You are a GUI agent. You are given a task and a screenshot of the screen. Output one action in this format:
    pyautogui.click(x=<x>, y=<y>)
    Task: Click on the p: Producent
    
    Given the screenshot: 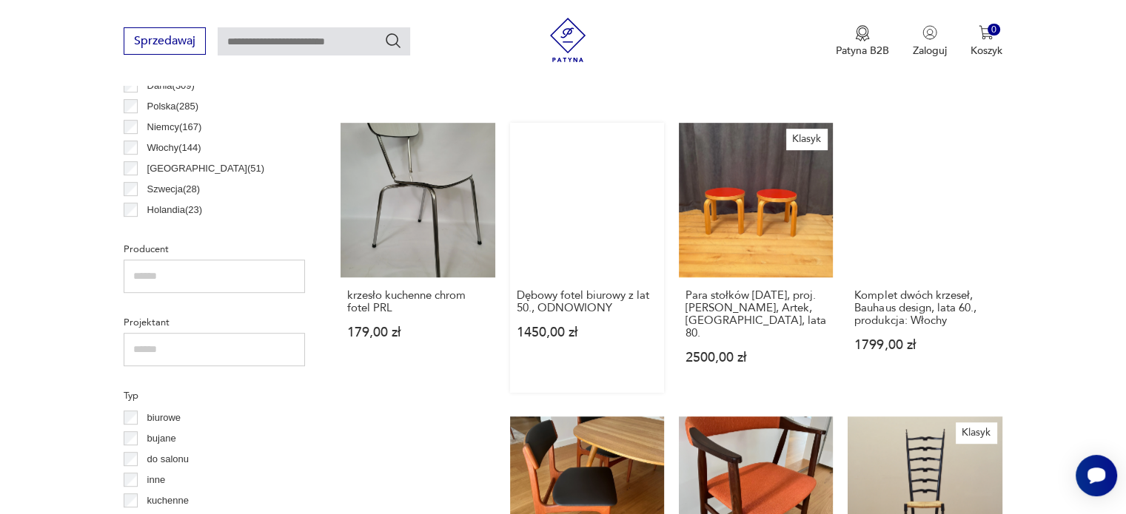 What is the action you would take?
    pyautogui.click(x=214, y=249)
    